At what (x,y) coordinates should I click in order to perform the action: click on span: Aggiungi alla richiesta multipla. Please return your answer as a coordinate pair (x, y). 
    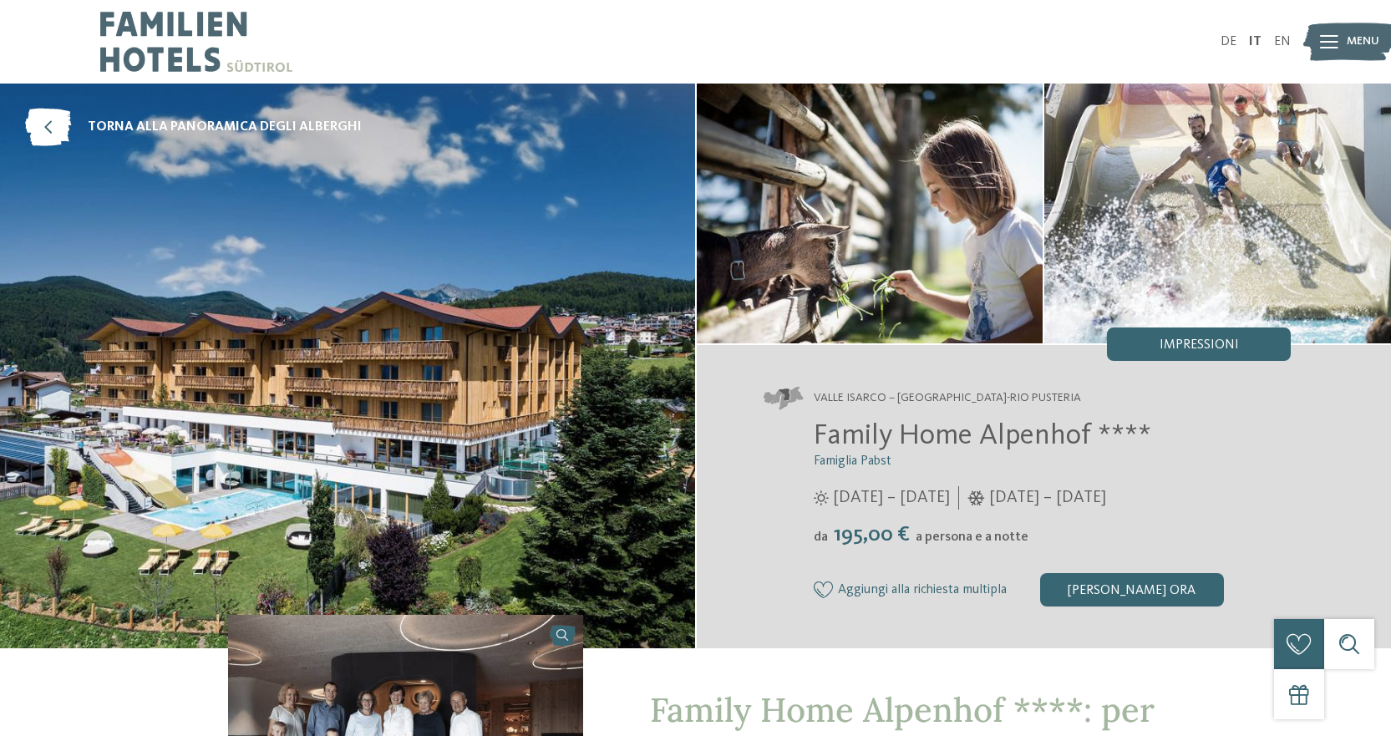
    Looking at the image, I should click on (922, 590).